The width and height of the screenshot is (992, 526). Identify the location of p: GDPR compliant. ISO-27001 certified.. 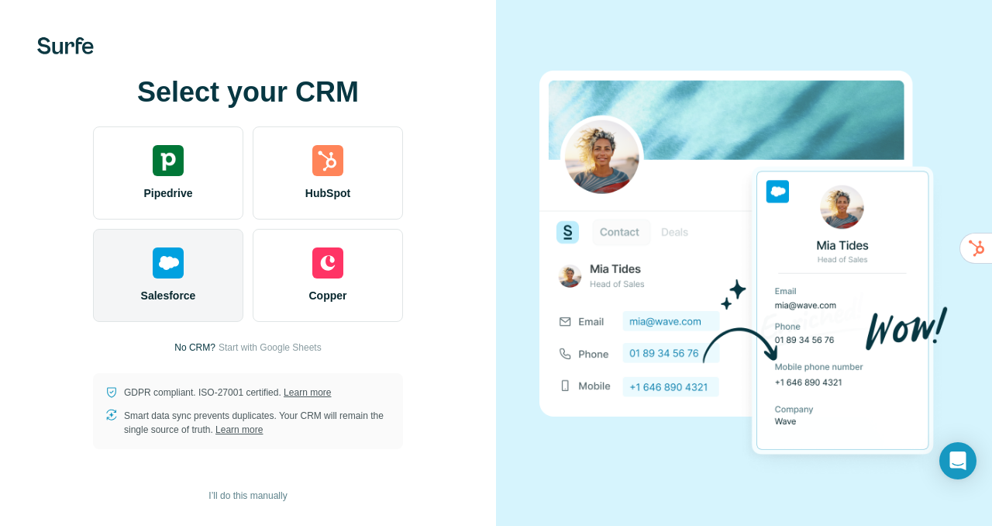
(227, 392).